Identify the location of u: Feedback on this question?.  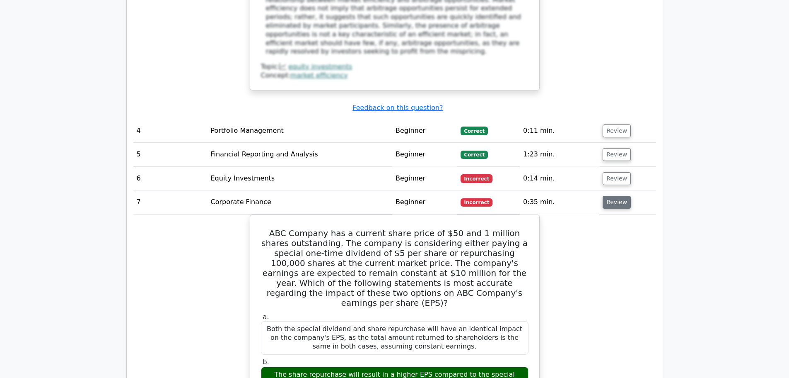
(398, 107).